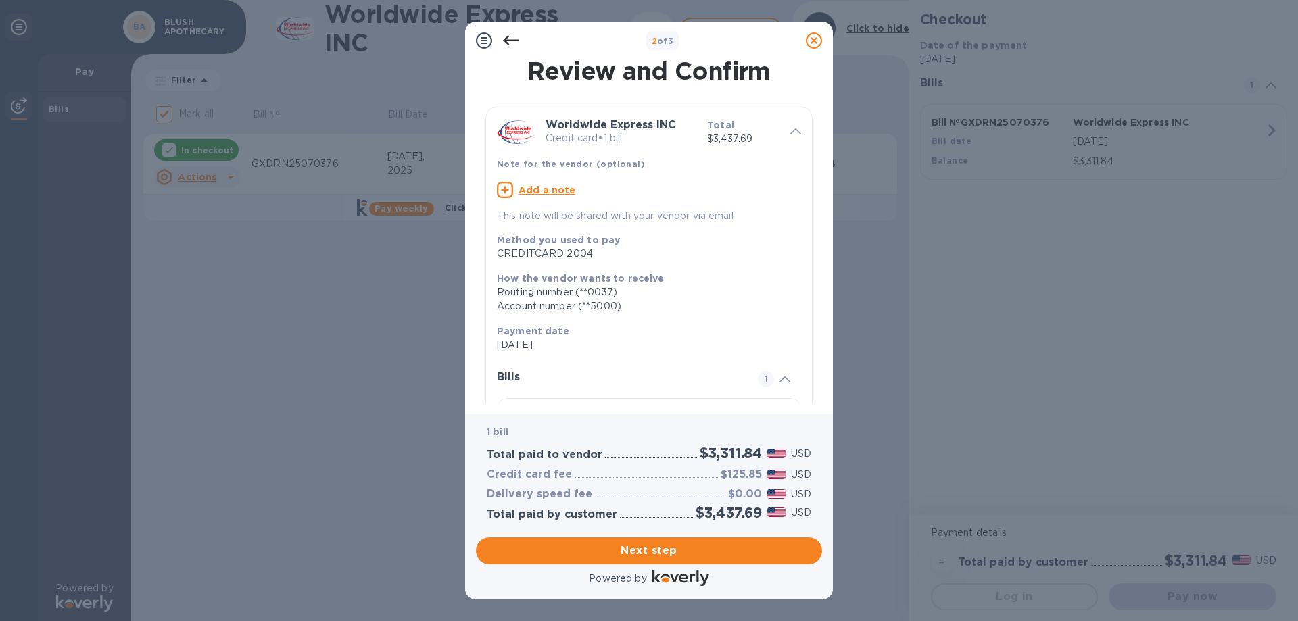  What do you see at coordinates (729, 512) in the screenshot?
I see `h2: $3,437.69` at bounding box center [729, 512].